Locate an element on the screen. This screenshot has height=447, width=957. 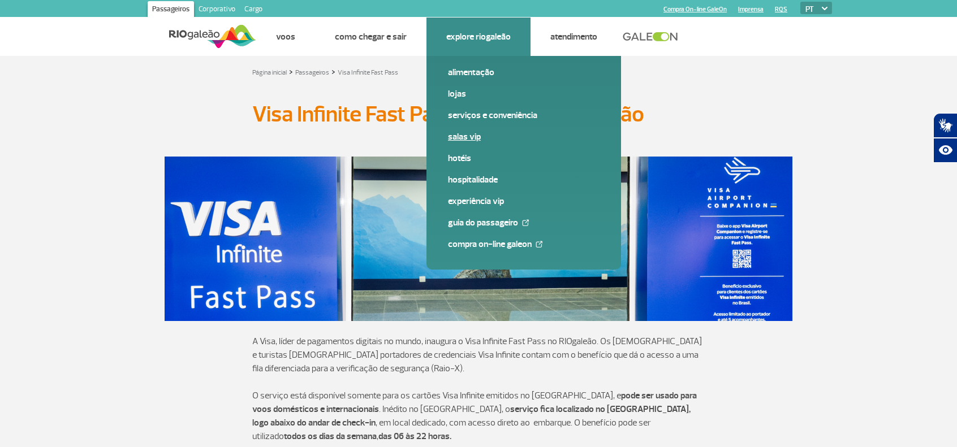
a: Serviços e Conveniência is located at coordinates (524, 115).